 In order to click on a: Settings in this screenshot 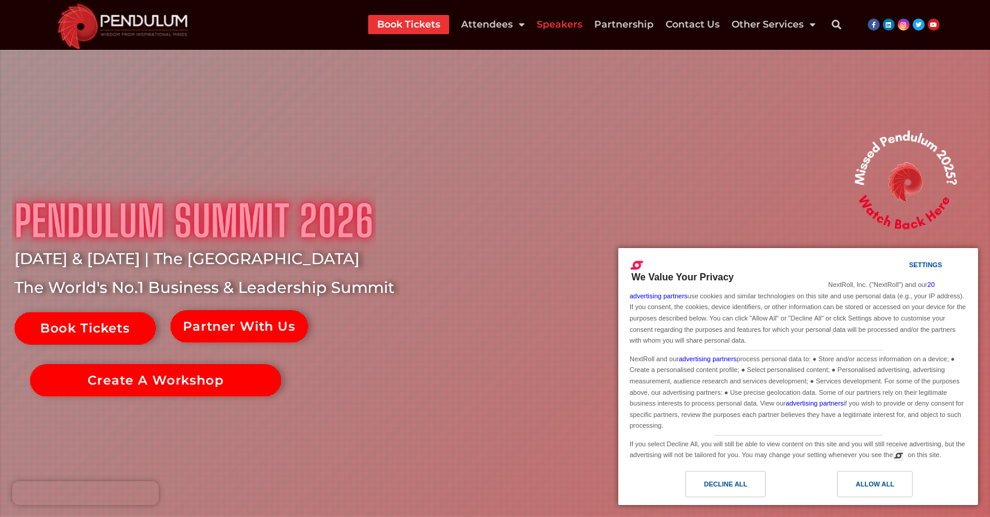, I will do `click(902, 266)`.